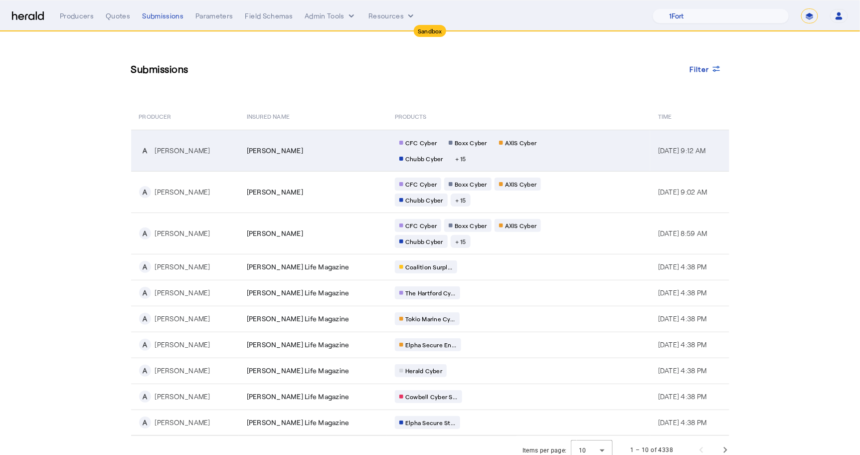  I want to click on button: Resources dropdown menu, so click(392, 16).